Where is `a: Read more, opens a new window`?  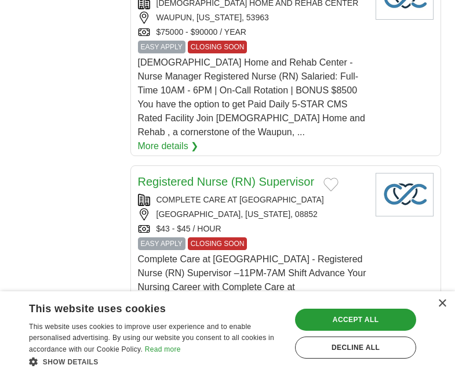
a: Read more, opens a new window is located at coordinates (163, 349).